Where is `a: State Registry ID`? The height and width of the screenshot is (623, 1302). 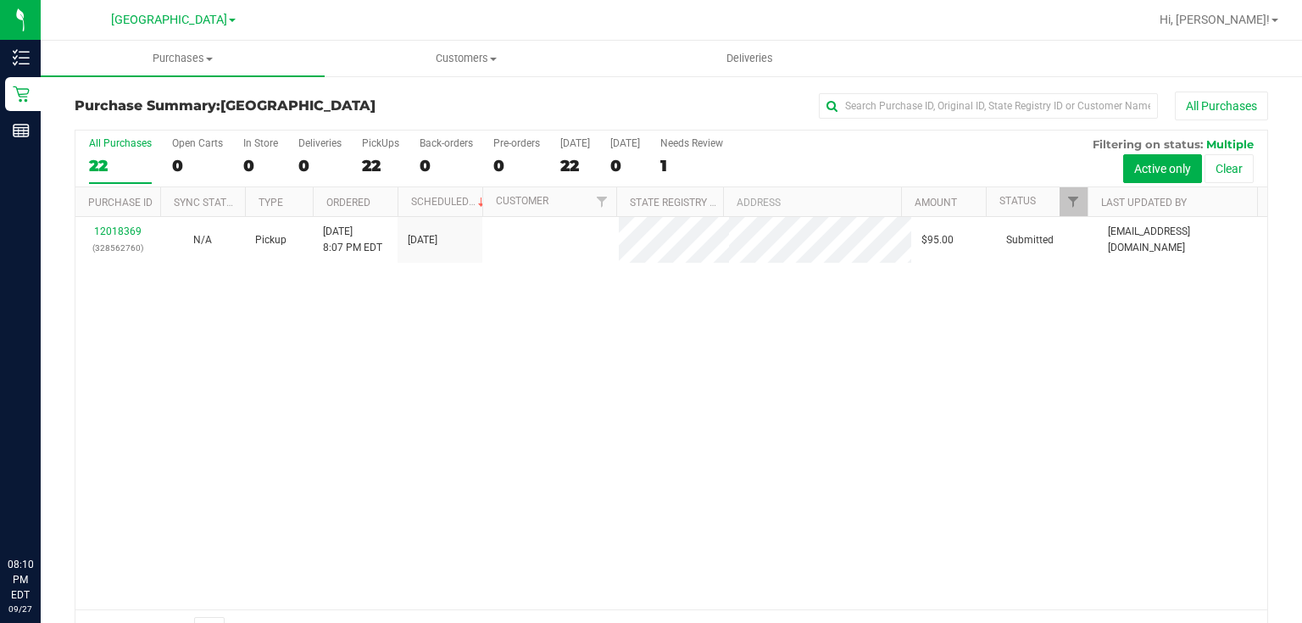 a: State Registry ID is located at coordinates (674, 203).